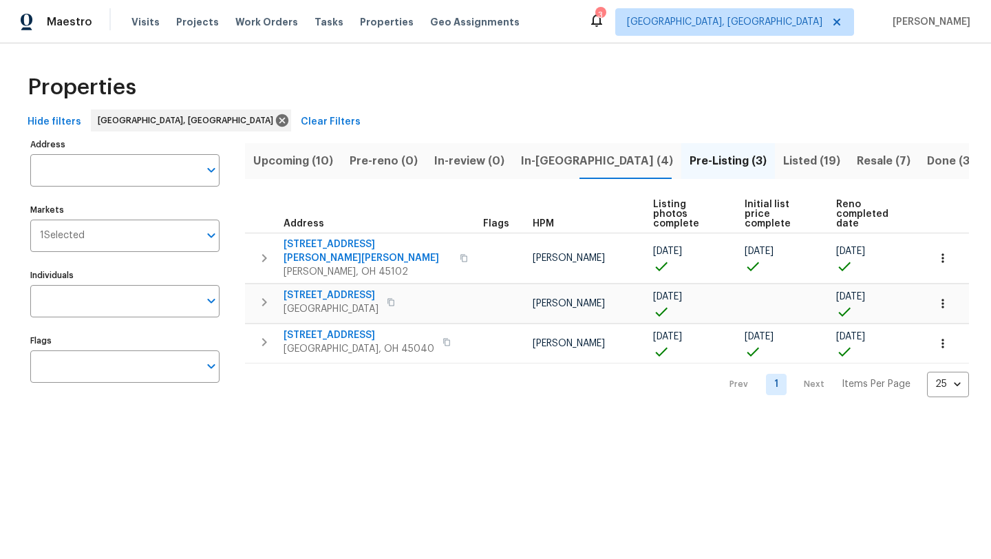 The height and width of the screenshot is (559, 991). What do you see at coordinates (62, 235) in the screenshot?
I see `span: 1 Selected` at bounding box center [62, 235].